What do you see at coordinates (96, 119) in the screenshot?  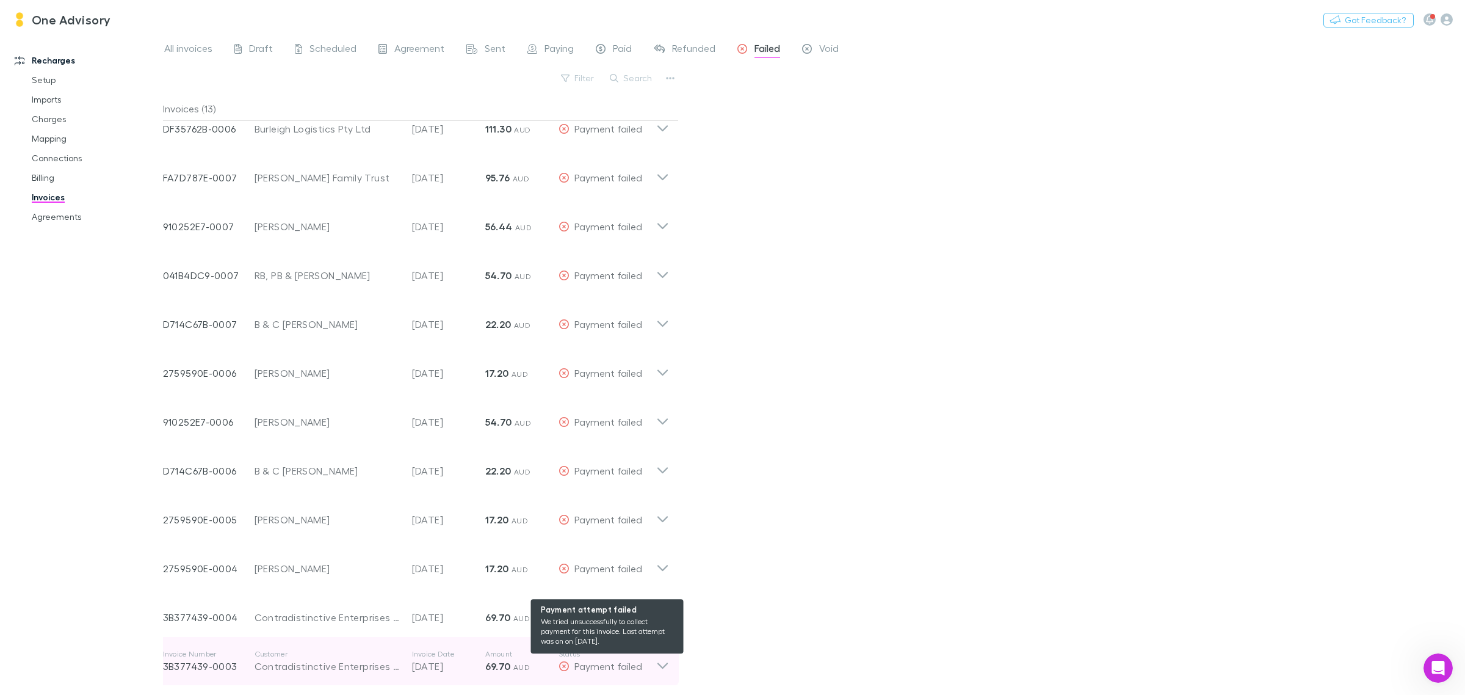 I see `a: Charges` at bounding box center [96, 119].